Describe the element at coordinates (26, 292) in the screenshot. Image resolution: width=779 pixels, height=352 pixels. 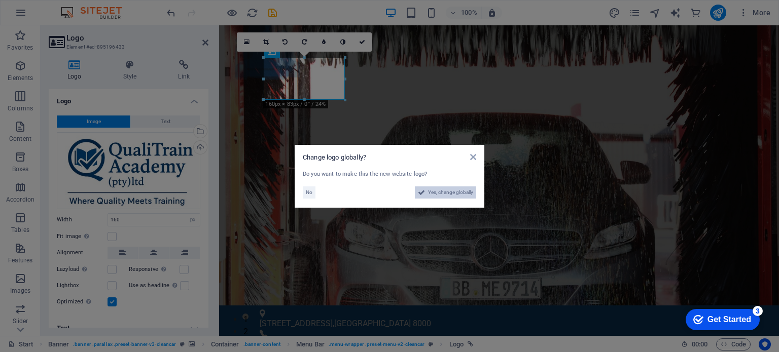
I see `button: 1` at that location.